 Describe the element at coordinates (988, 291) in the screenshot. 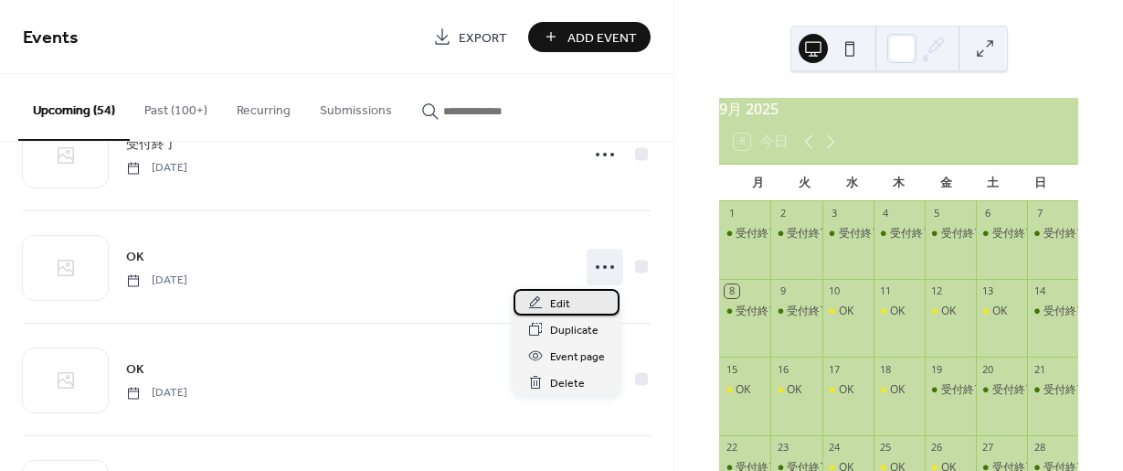

I see `div: 13` at that location.